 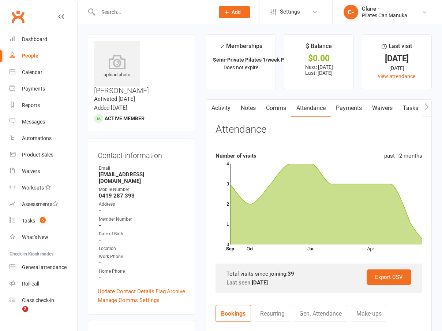 What do you see at coordinates (43, 267) in the screenshot?
I see `a: General attendance kiosk mode` at bounding box center [43, 267].